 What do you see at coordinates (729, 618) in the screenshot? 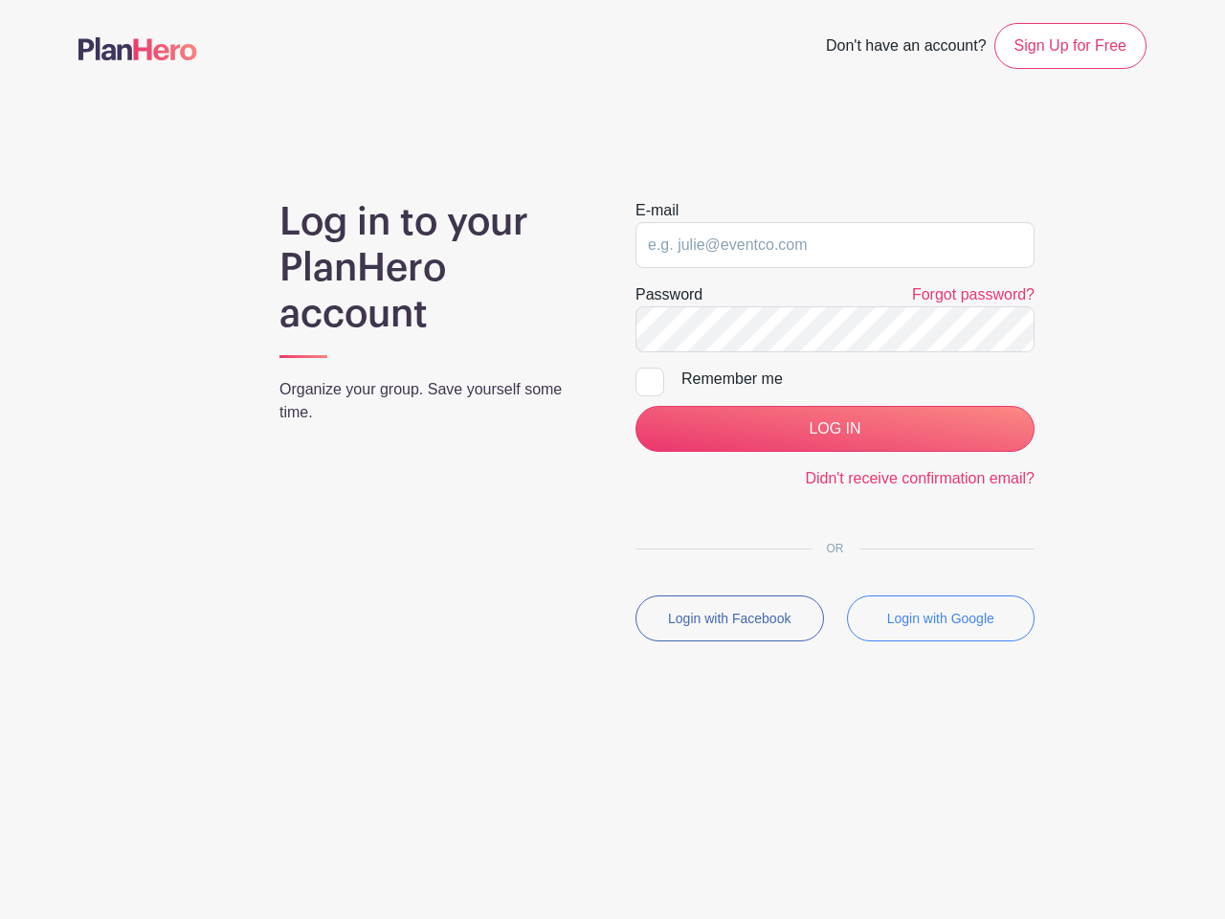
I see `small: Login with Facebook` at bounding box center [729, 618].